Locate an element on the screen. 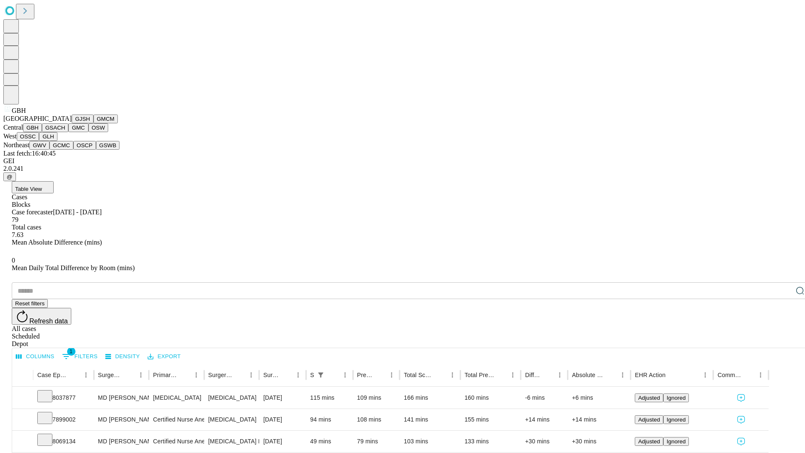 The image size is (805, 453). span: GBH is located at coordinates (19, 110).